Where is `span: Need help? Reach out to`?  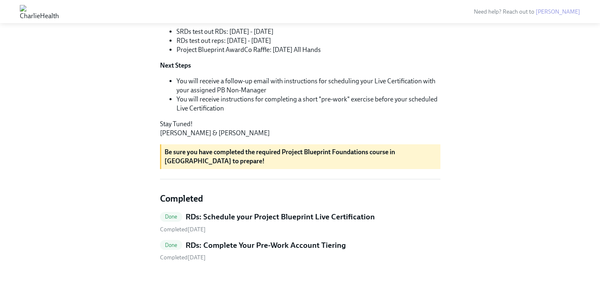
span: Need help? Reach out to is located at coordinates (527, 12).